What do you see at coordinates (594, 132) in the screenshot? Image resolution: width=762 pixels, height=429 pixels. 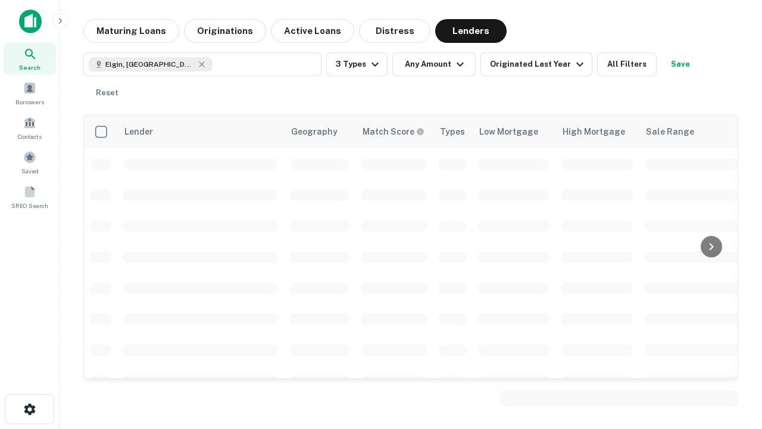 I see `div: High Mortgage` at bounding box center [594, 132].